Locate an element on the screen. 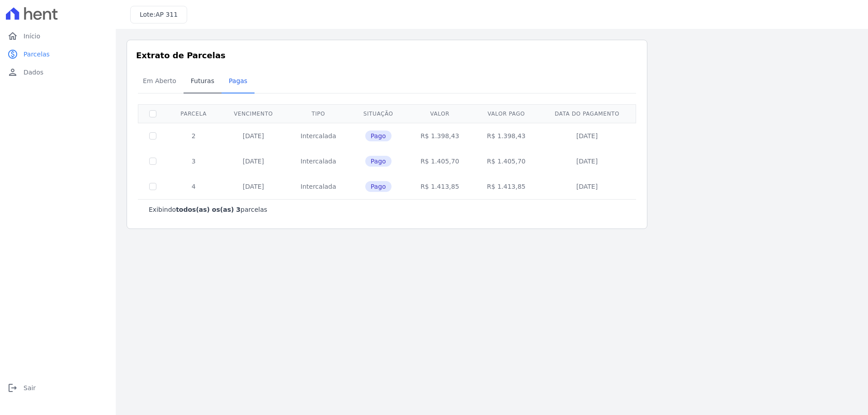  th: Situação is located at coordinates (378, 113).